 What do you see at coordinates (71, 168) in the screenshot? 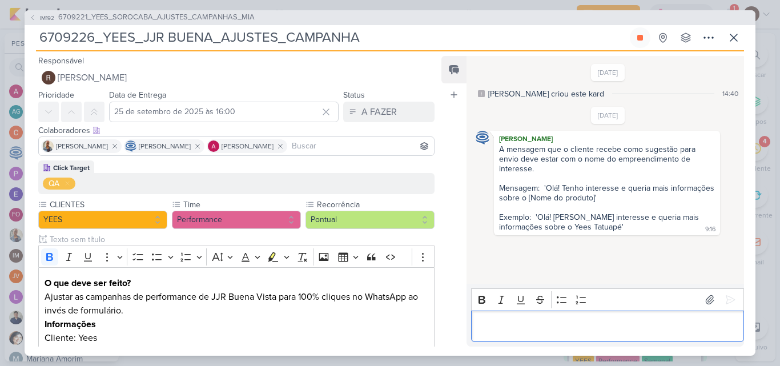
I see `div: Click Target` at bounding box center [71, 168].